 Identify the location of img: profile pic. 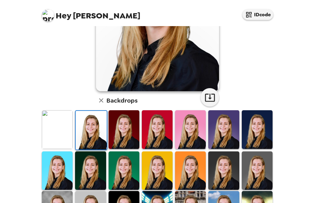
(48, 15).